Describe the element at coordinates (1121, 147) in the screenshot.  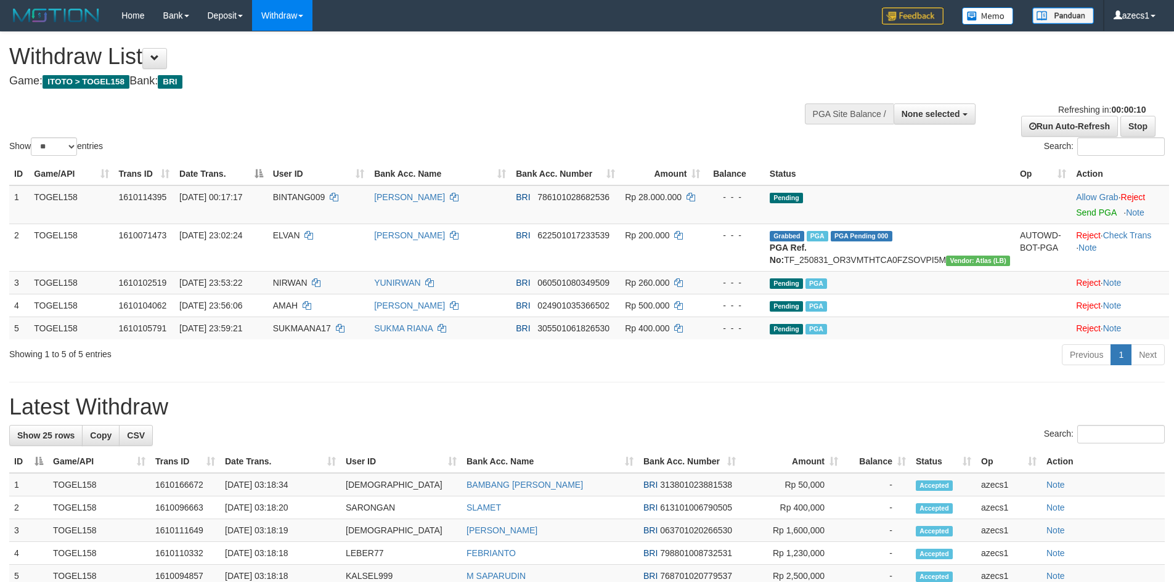
I see `input: Search:` at that location.